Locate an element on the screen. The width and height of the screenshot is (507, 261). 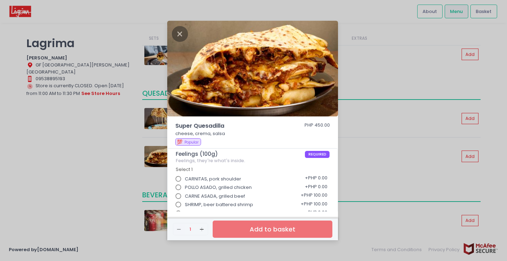
button: Add to basket is located at coordinates (273, 229).